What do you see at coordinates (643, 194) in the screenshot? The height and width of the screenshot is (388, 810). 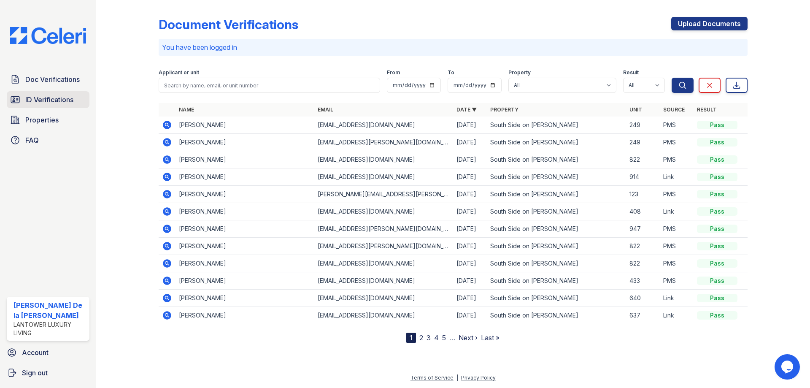 I see `td: 123` at bounding box center [643, 194].